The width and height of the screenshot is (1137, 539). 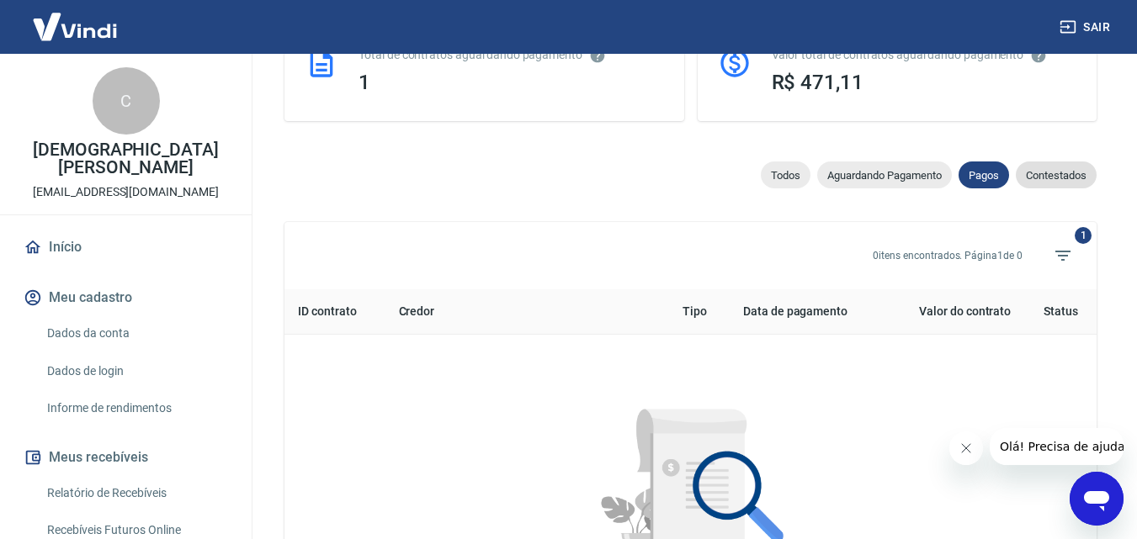 I want to click on span: Todos, so click(x=785, y=175).